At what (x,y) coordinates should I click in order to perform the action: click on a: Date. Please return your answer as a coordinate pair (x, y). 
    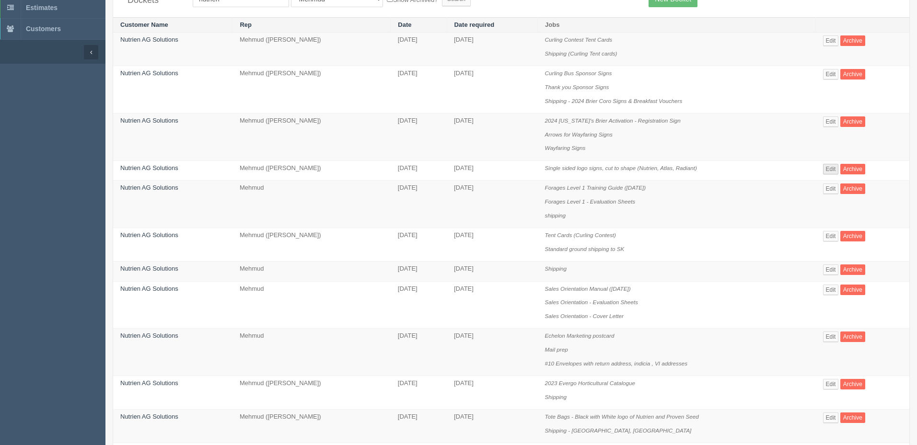
    Looking at the image, I should click on (405, 24).